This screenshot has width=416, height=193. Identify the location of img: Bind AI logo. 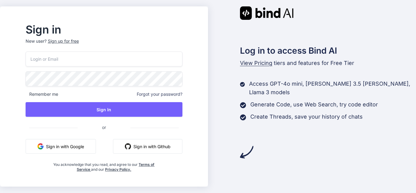
(267, 13).